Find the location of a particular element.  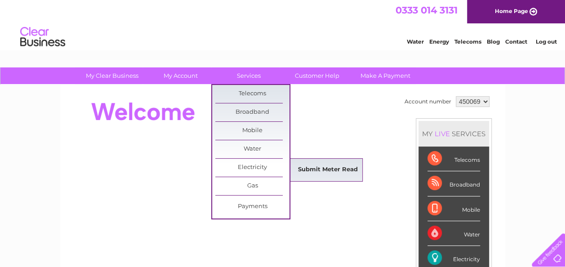

div: LIVE is located at coordinates (443, 134).